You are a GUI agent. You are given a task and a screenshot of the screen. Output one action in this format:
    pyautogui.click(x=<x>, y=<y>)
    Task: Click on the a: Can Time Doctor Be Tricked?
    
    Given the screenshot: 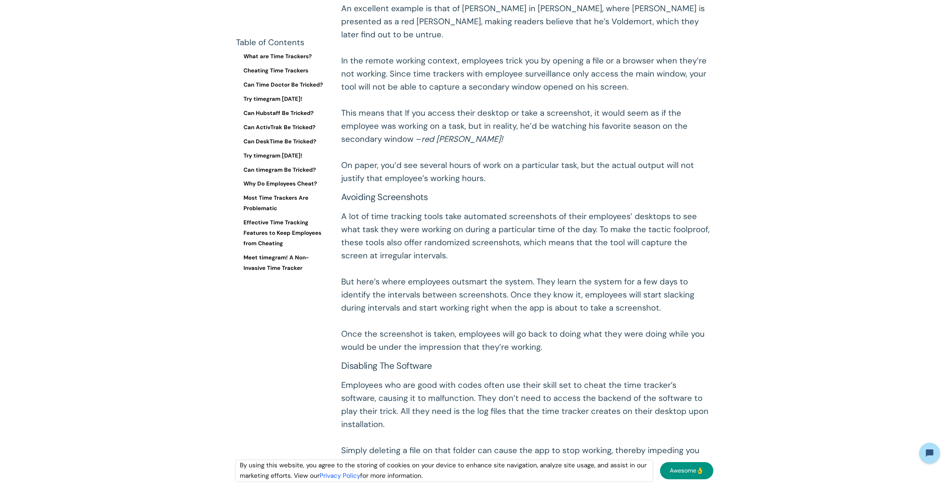 What is the action you would take?
    pyautogui.click(x=283, y=85)
    